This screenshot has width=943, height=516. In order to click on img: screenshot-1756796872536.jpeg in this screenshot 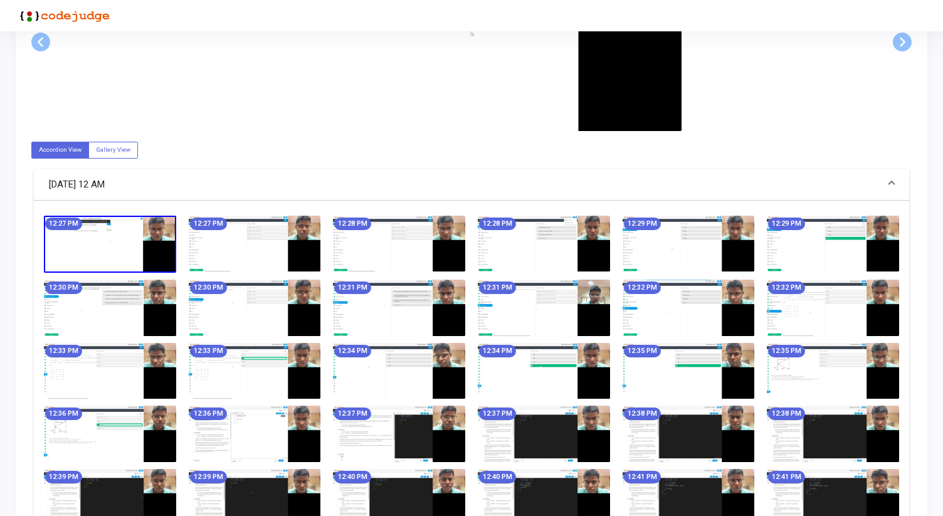, I will do `click(543, 433)`.